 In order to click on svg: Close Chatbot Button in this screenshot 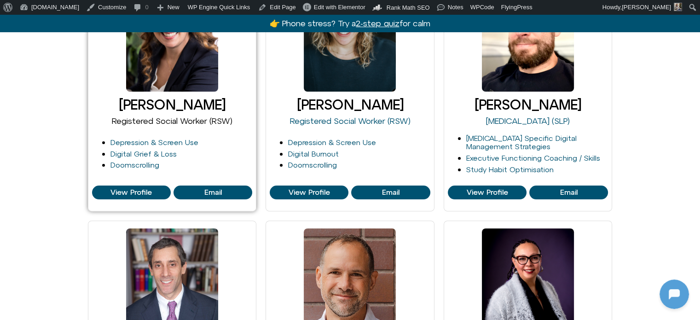, I will do `click(168, 12)`.